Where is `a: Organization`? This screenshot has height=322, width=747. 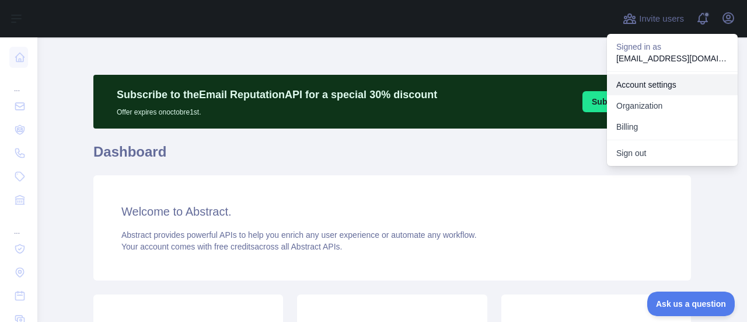
a: Organization is located at coordinates (672, 106).